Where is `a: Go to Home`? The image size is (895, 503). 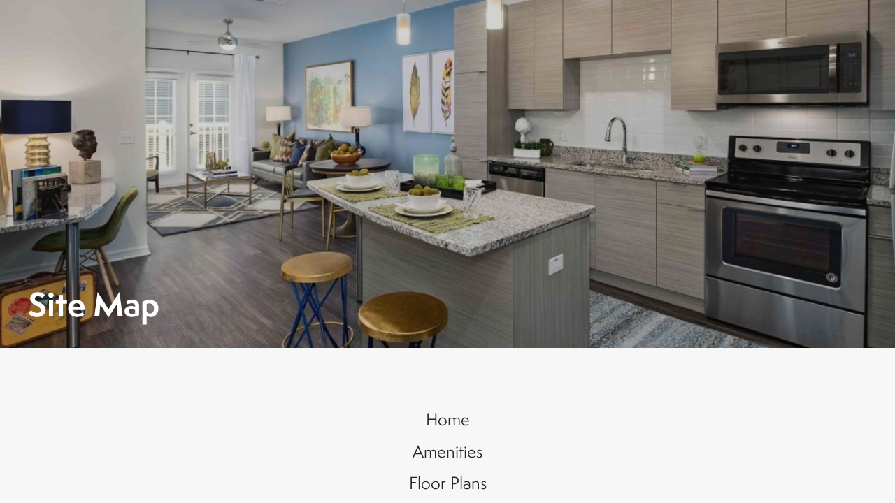
a: Go to Home is located at coordinates (447, 420).